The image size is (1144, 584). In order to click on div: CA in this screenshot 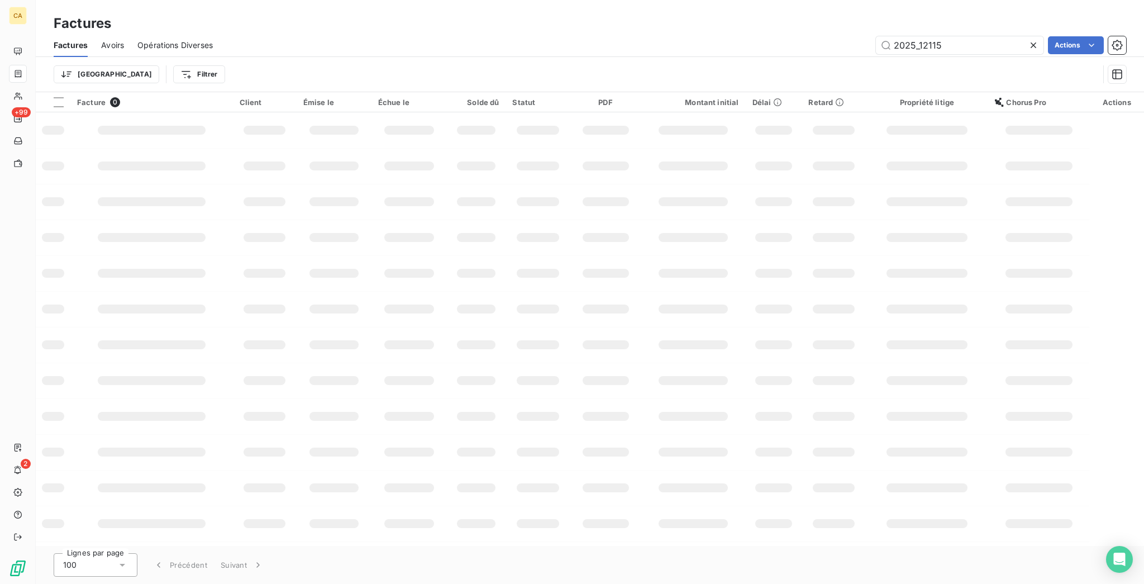, I will do `click(18, 16)`.